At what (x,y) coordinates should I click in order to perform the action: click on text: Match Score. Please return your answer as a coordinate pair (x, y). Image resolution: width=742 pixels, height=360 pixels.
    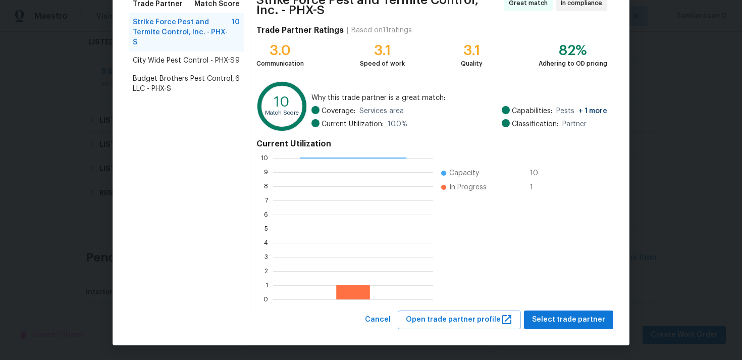
    Looking at the image, I should click on (282, 113).